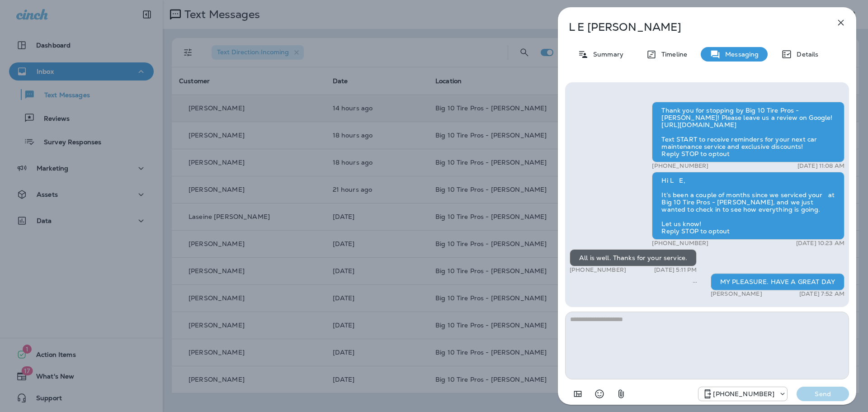  What do you see at coordinates (805, 54) in the screenshot?
I see `p: Details` at bounding box center [805, 54].